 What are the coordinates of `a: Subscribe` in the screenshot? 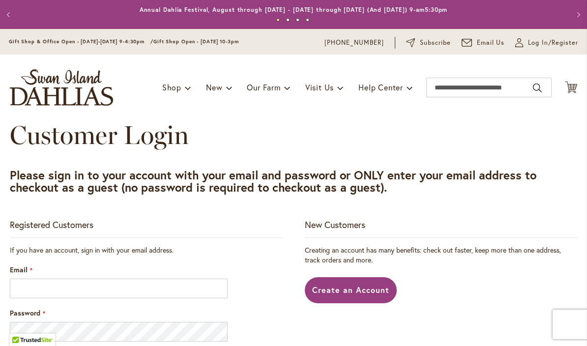 It's located at (428, 43).